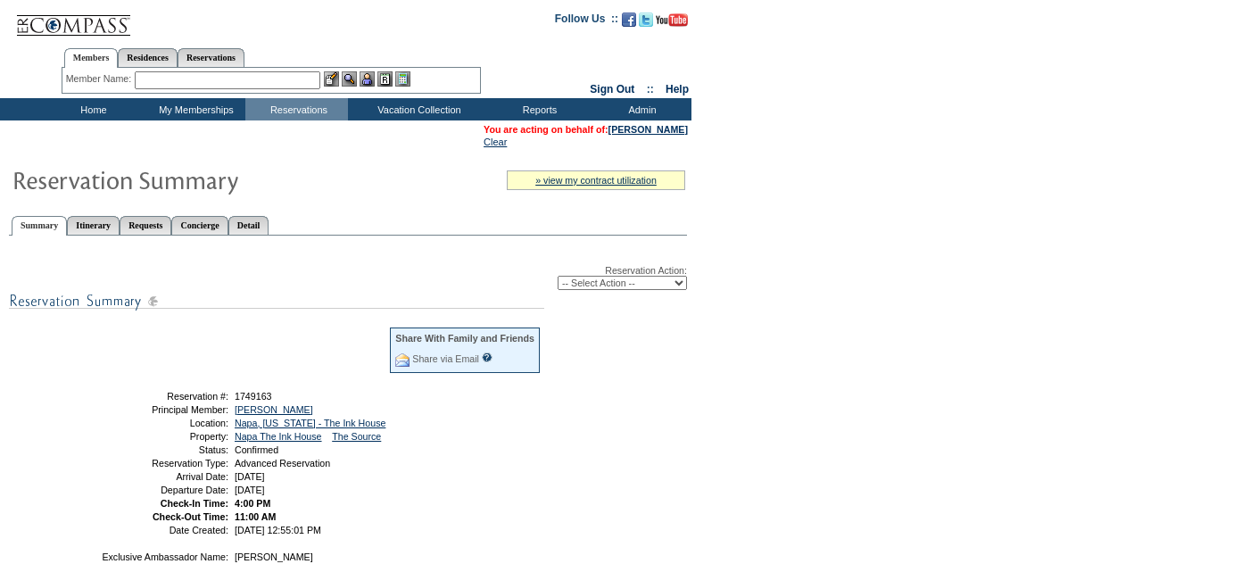 Image resolution: width=1233 pixels, height=564 pixels. Describe the element at coordinates (195, 503) in the screenshot. I see `strong: Check-In Time:` at that location.